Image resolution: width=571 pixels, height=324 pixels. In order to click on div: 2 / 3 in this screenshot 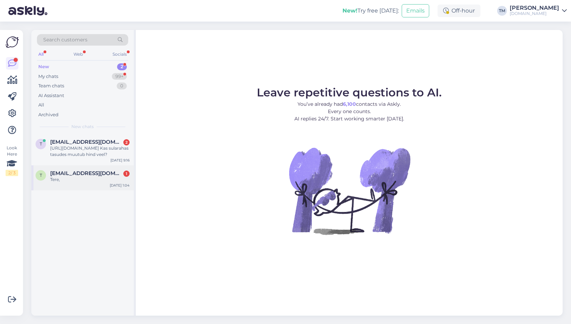, I will do `click(12, 173)`.